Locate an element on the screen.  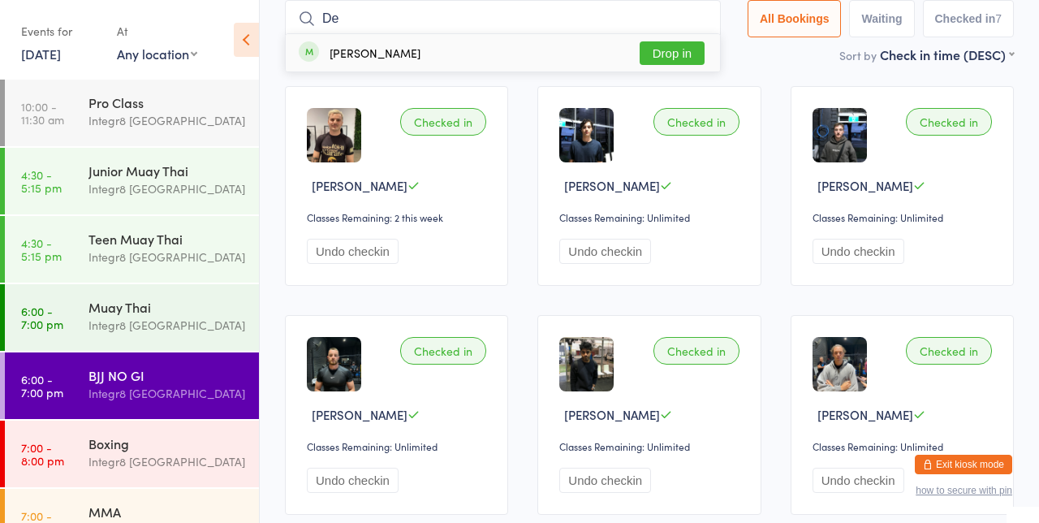
img: image1745826211.png is located at coordinates (586, 135).